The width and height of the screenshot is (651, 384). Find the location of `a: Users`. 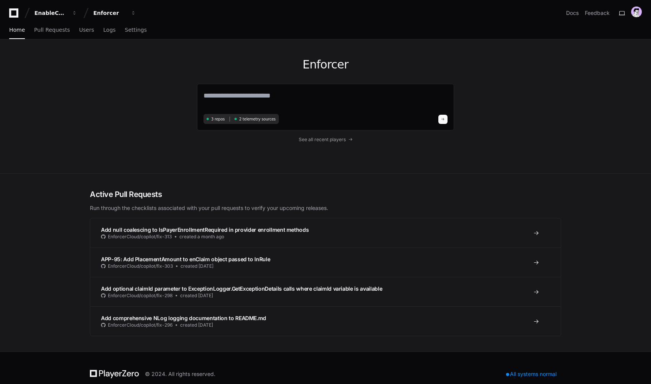

a: Users is located at coordinates (86, 30).